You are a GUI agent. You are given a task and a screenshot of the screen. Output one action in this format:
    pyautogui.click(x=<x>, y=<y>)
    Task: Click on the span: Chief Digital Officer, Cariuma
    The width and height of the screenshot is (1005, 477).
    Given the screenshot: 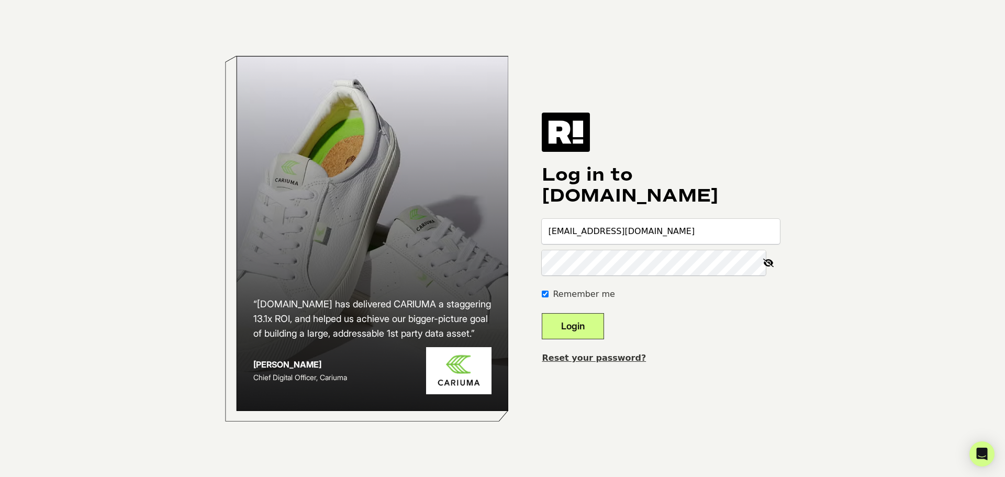 What is the action you would take?
    pyautogui.click(x=300, y=377)
    